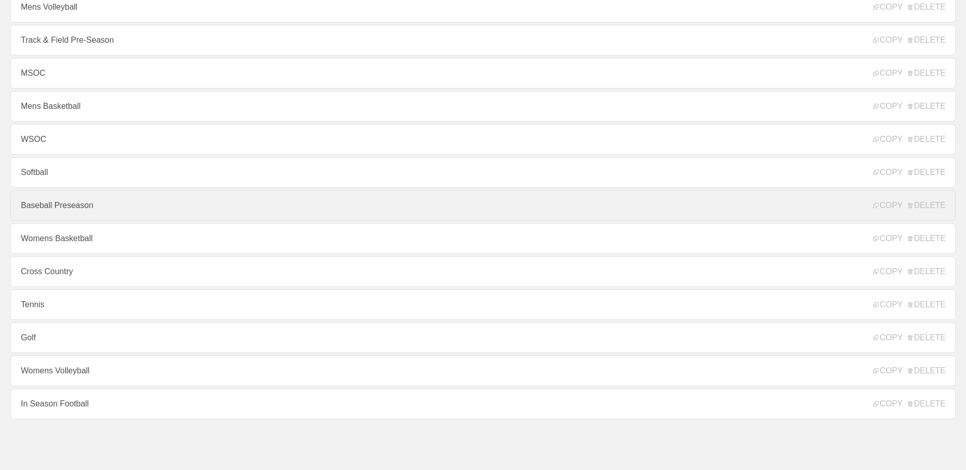  I want to click on a: Mens Basketball, so click(483, 106).